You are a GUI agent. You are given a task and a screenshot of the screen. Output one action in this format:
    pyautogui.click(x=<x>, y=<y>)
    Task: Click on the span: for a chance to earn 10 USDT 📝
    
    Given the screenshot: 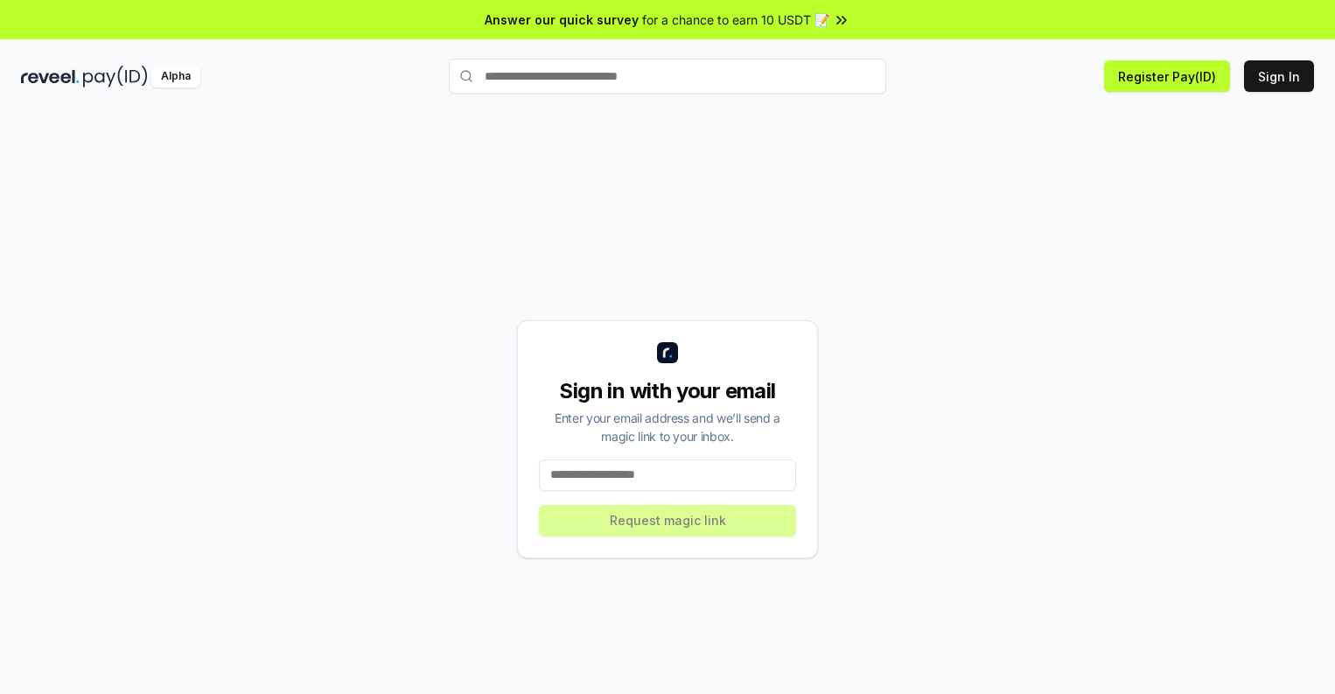 What is the action you would take?
    pyautogui.click(x=736, y=19)
    